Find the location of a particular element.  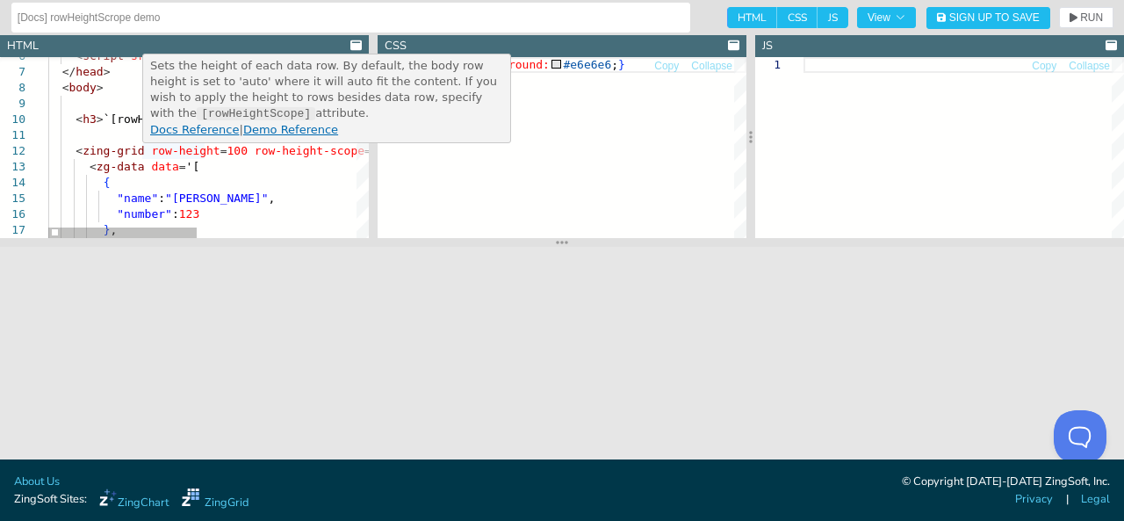

span: Sign Up to Save is located at coordinates (994, 18).